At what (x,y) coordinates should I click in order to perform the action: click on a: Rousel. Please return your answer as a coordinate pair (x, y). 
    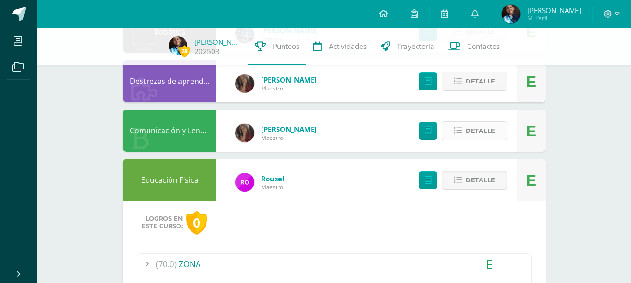
    Looking at the image, I should click on (273, 179).